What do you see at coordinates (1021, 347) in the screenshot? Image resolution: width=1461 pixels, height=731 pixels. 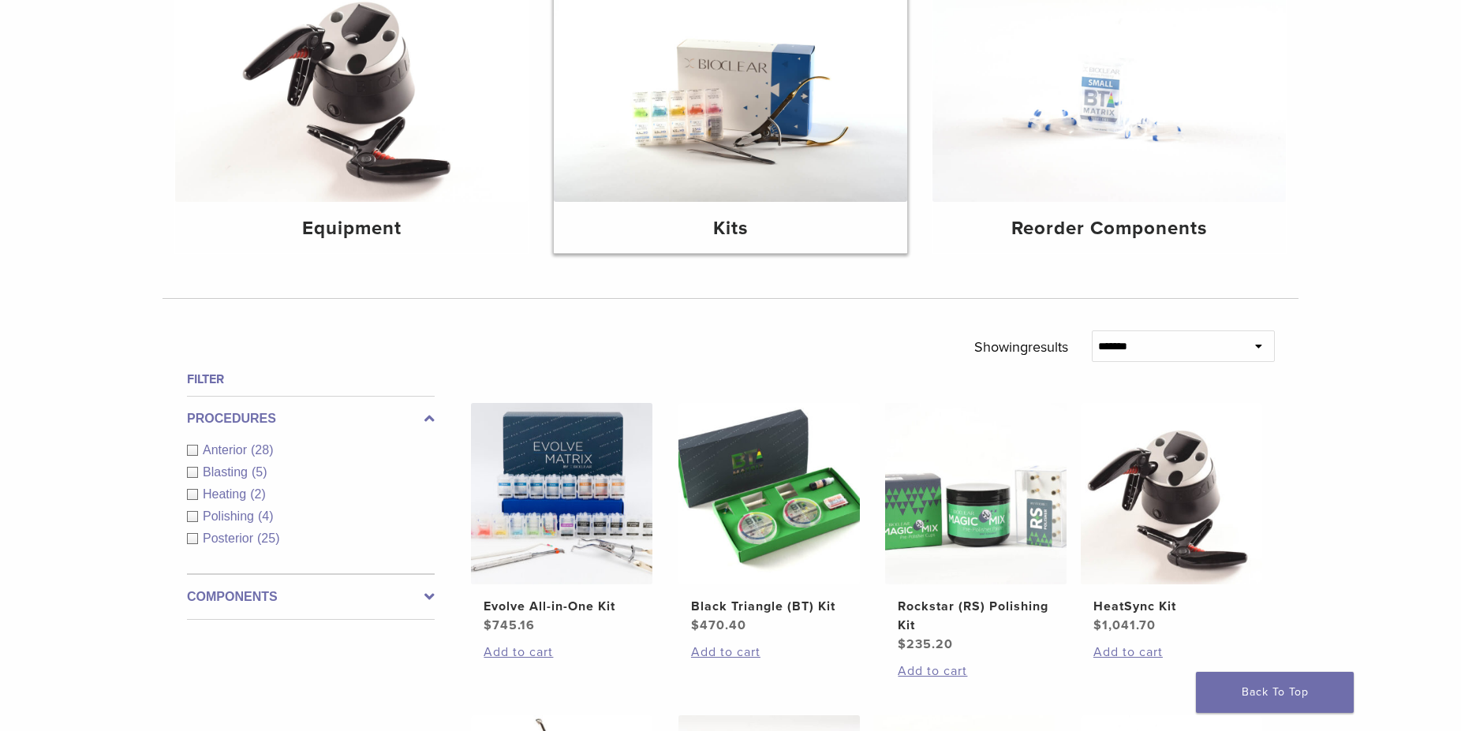 I see `p: Showing results` at bounding box center [1021, 347].